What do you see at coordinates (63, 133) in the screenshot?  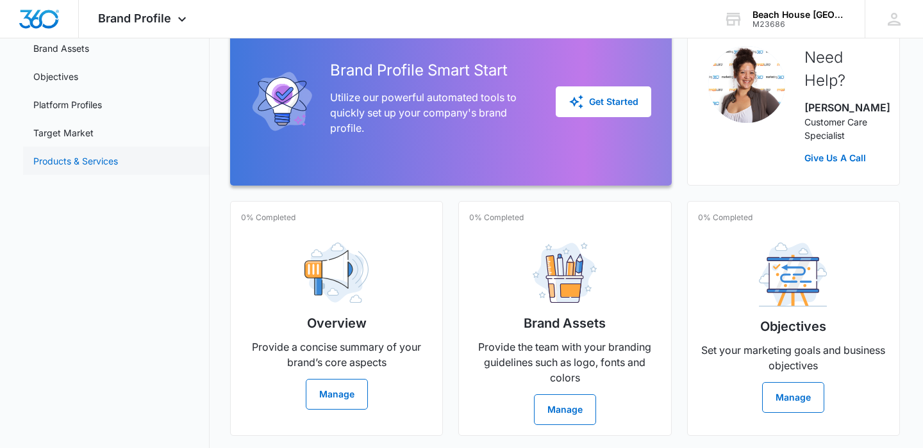 I see `a: Target Market` at bounding box center [63, 133].